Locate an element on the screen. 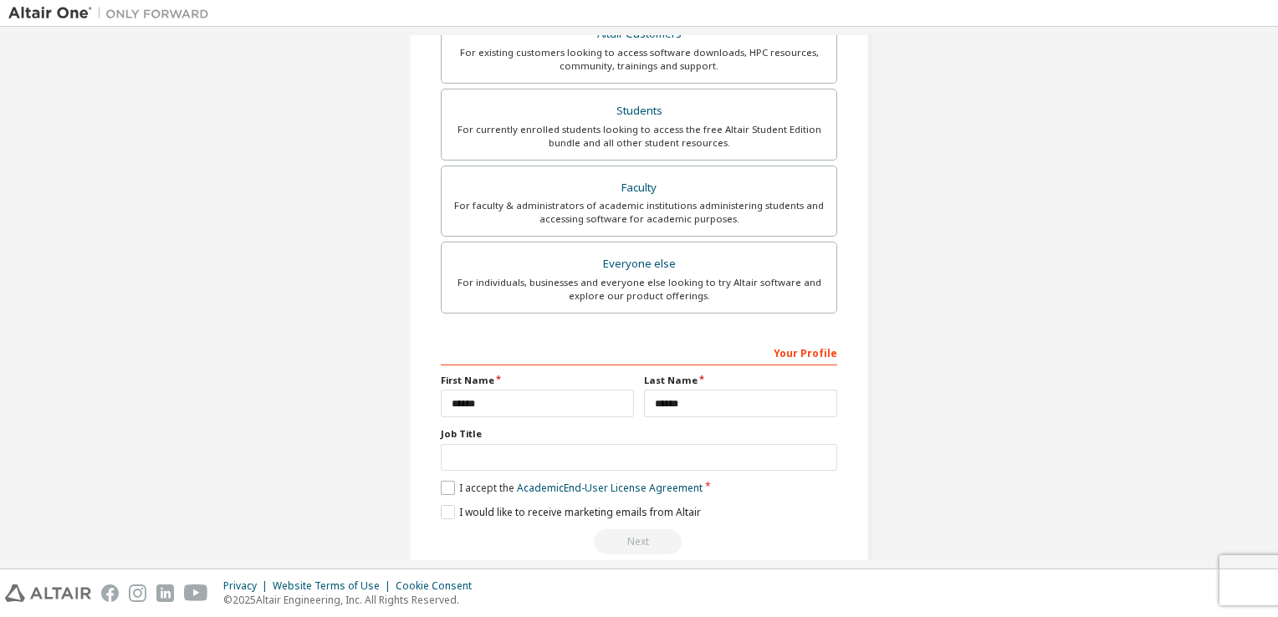 The width and height of the screenshot is (1278, 617). label: Job Title is located at coordinates (639, 434).